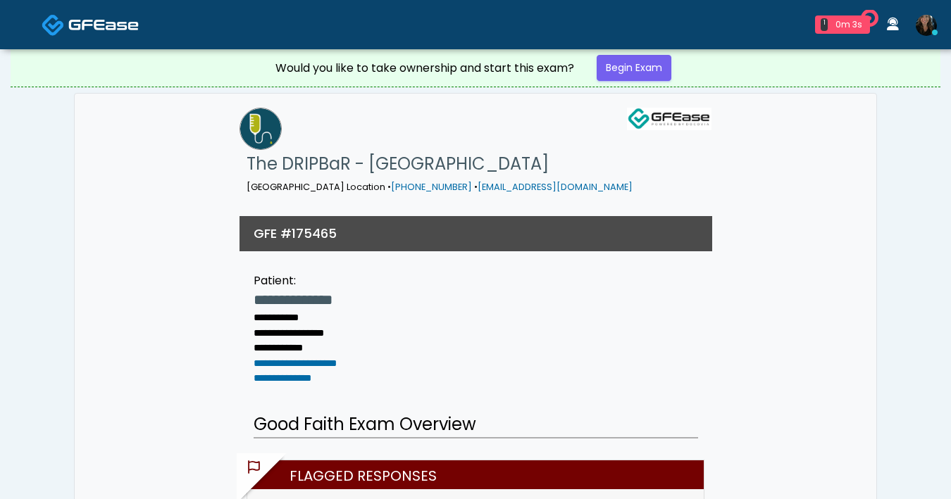 The width and height of the screenshot is (951, 499). Describe the element at coordinates (479, 475) in the screenshot. I see `h2: Flagged Responses` at that location.